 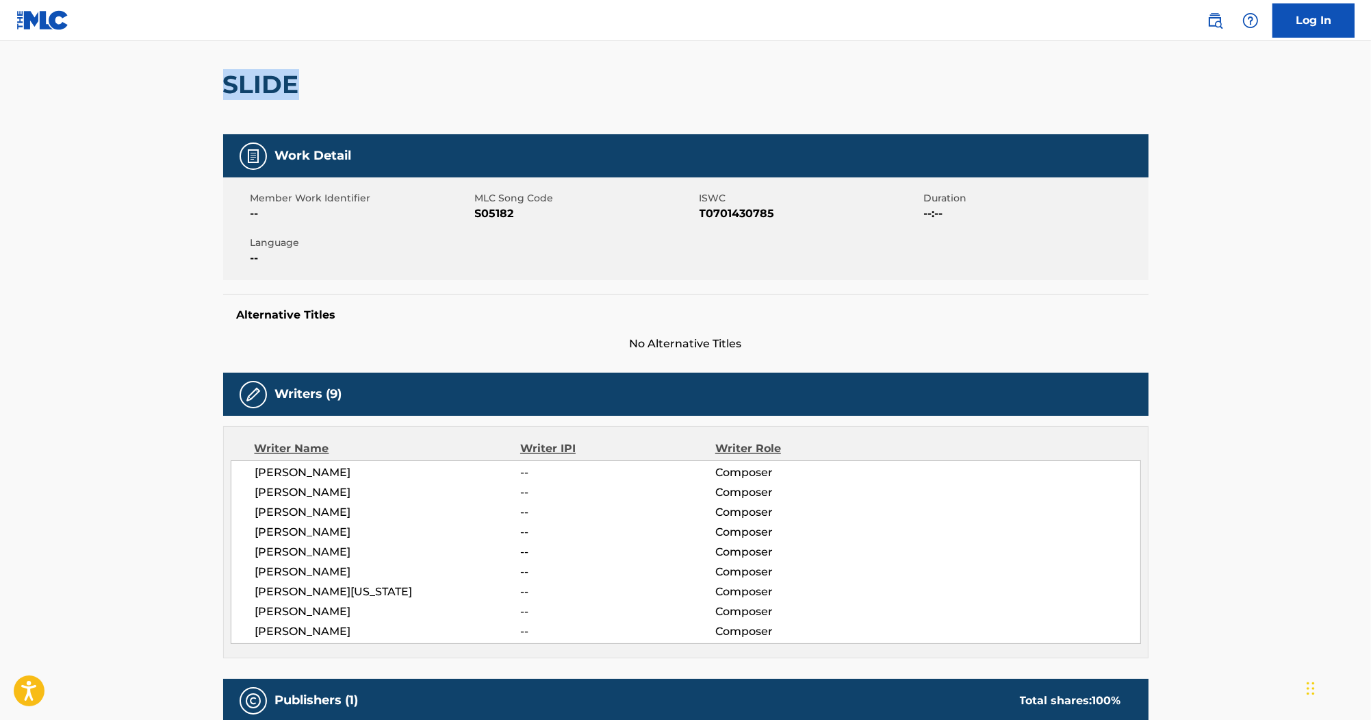 What do you see at coordinates (253, 394) in the screenshot?
I see `img: Writers` at bounding box center [253, 394].